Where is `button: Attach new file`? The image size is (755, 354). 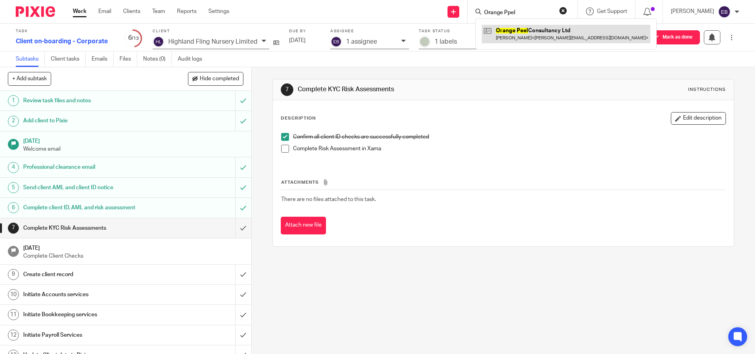
button: Attach new file is located at coordinates (303, 225).